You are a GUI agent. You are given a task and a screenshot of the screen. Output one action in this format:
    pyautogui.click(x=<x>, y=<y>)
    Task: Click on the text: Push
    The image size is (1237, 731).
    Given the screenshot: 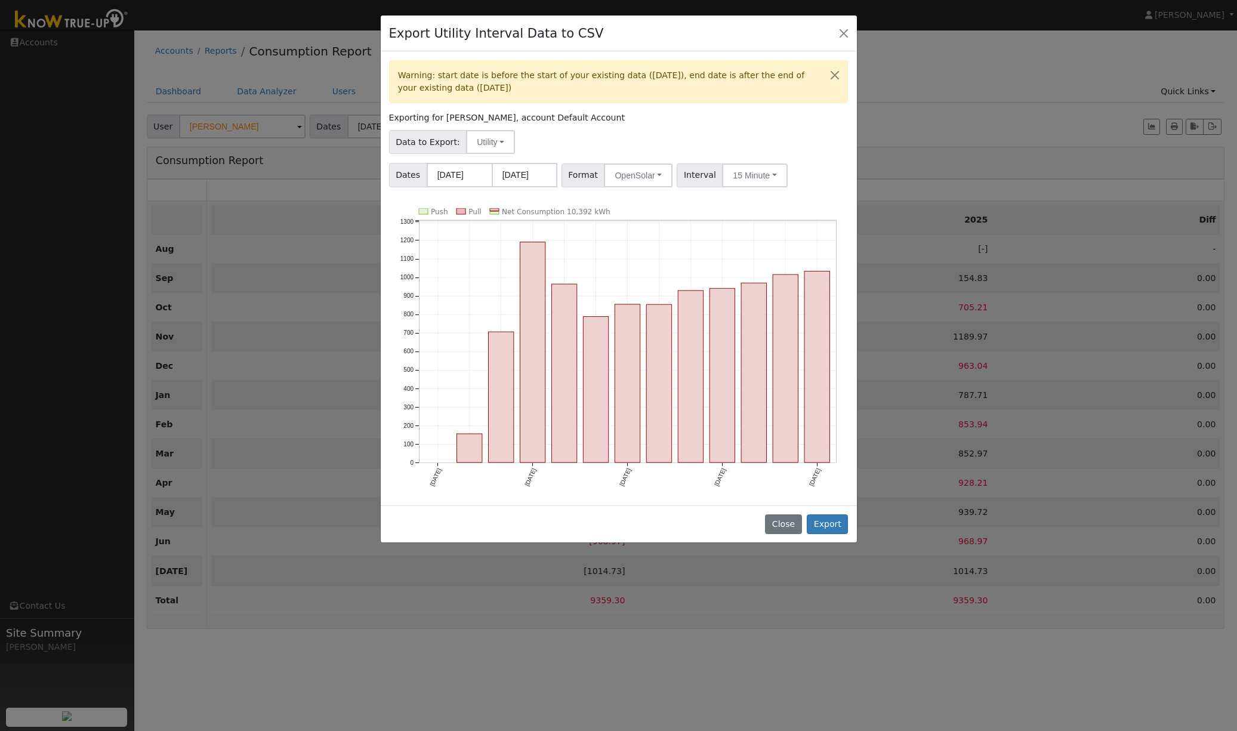 What is the action you would take?
    pyautogui.click(x=439, y=212)
    